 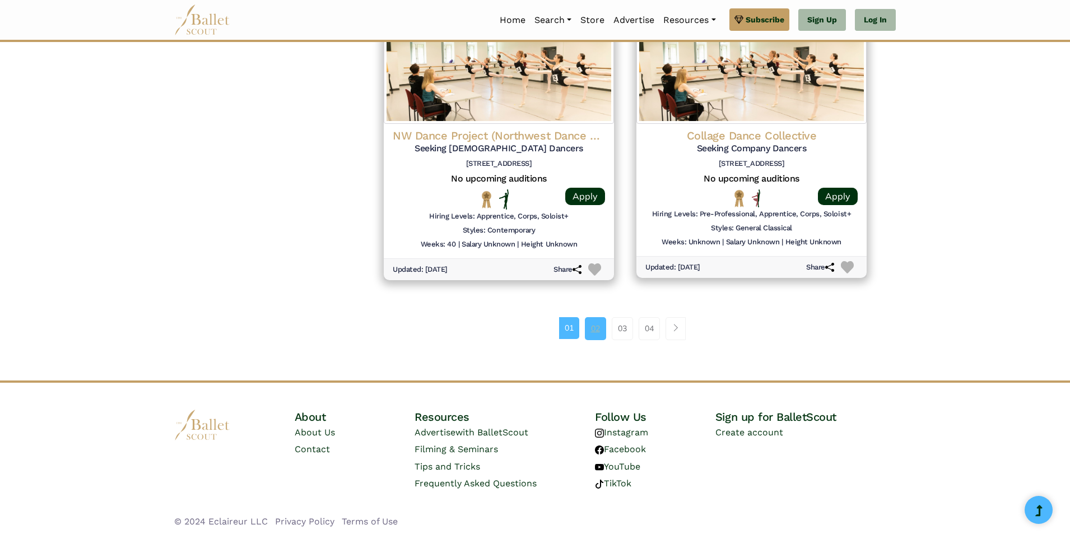 I want to click on a: Privacy Policy, so click(x=305, y=521).